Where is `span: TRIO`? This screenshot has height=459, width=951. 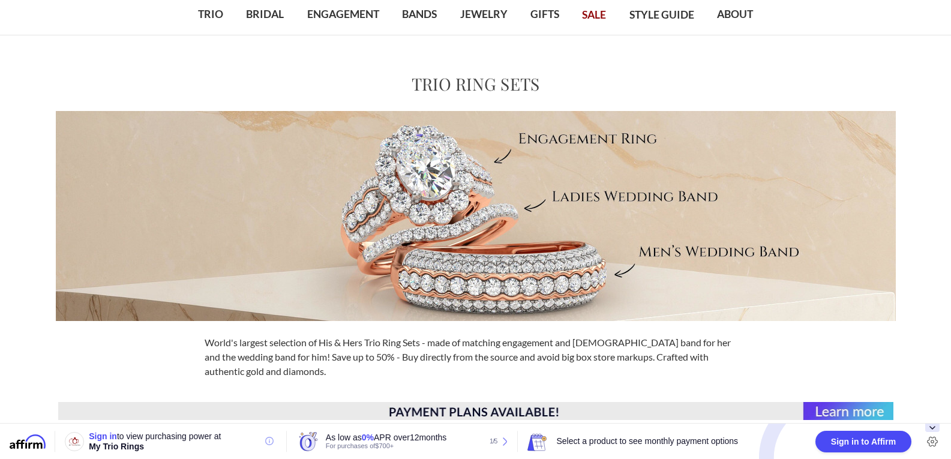 span: TRIO is located at coordinates (211, 14).